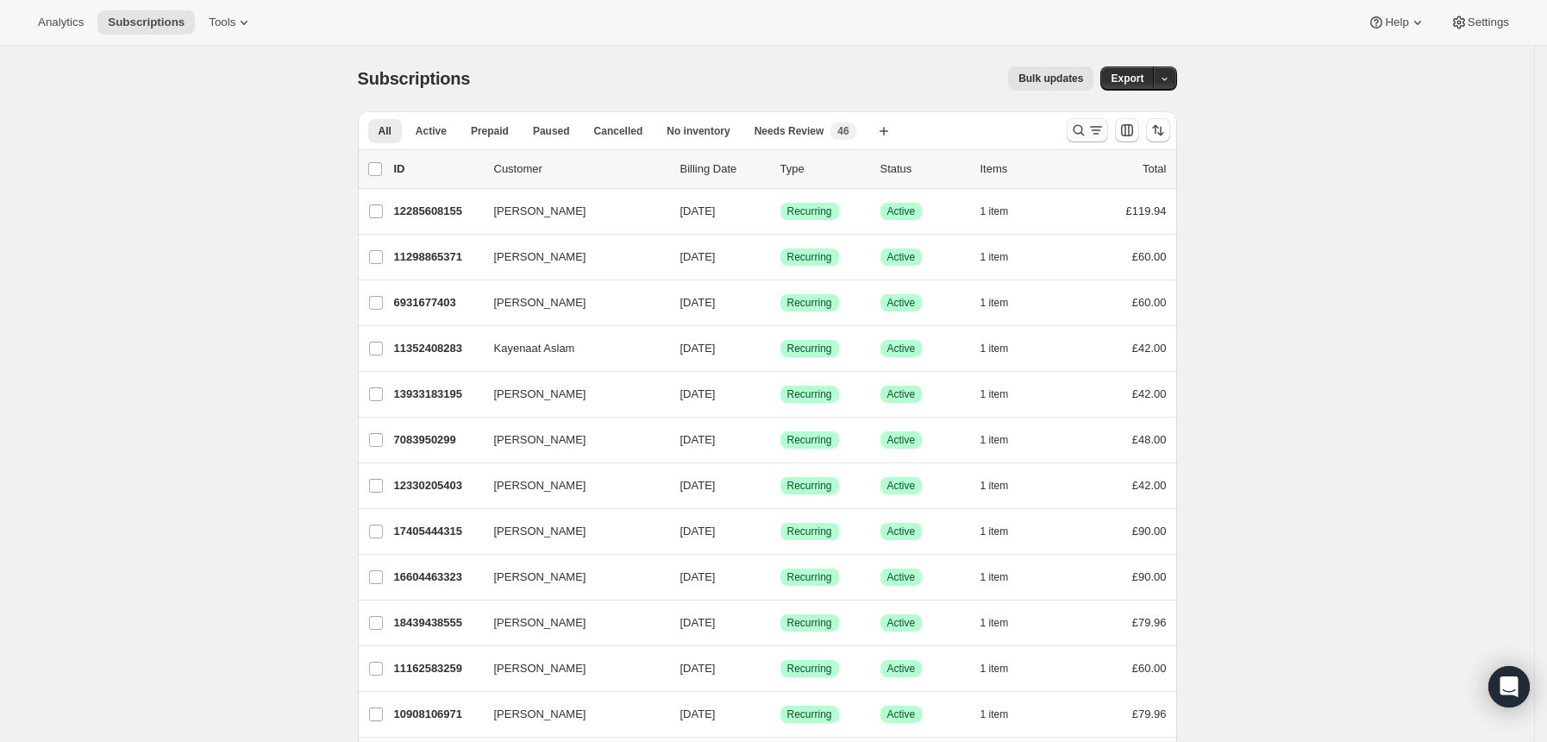  Describe the element at coordinates (437, 714) in the screenshot. I see `p: 10908106971` at that location.